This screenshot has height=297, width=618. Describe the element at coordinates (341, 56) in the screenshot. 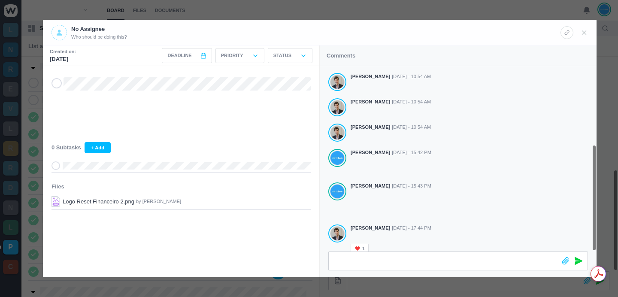

I see `p: Comments` at that location.